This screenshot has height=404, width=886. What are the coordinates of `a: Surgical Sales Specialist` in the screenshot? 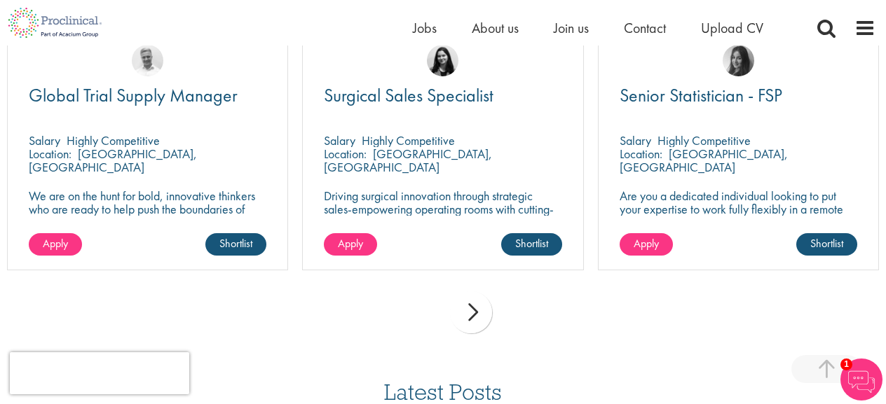 It's located at (442, 95).